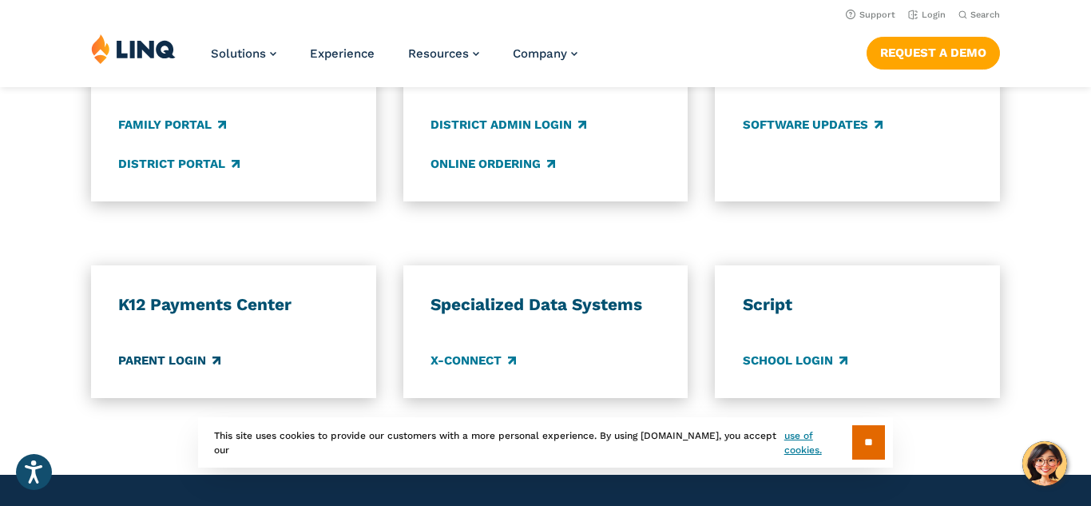 Image resolution: width=1091 pixels, height=506 pixels. I want to click on a: X-Connect, so click(473, 360).